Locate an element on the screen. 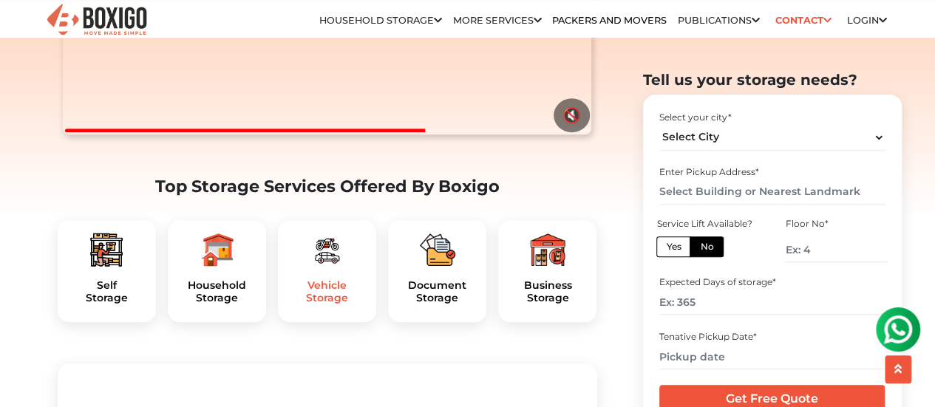 This screenshot has height=407, width=935. a: VehicleStorage is located at coordinates (327, 292).